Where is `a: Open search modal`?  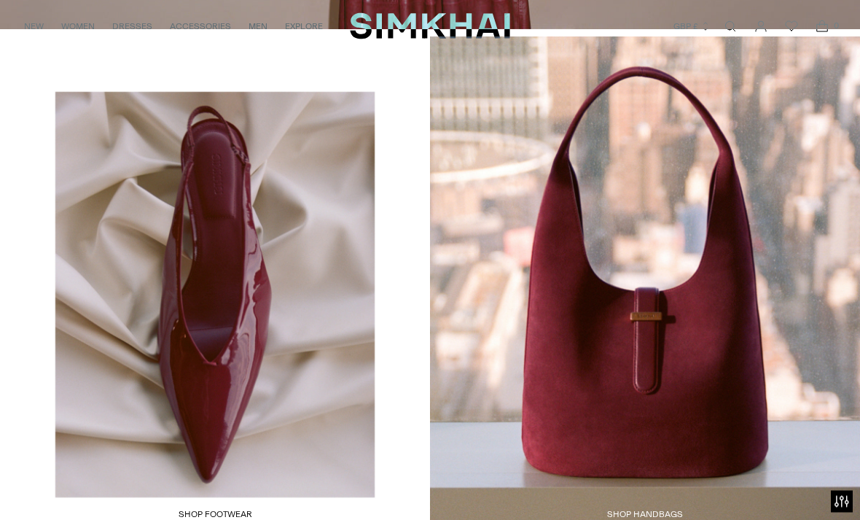 a: Open search modal is located at coordinates (731, 26).